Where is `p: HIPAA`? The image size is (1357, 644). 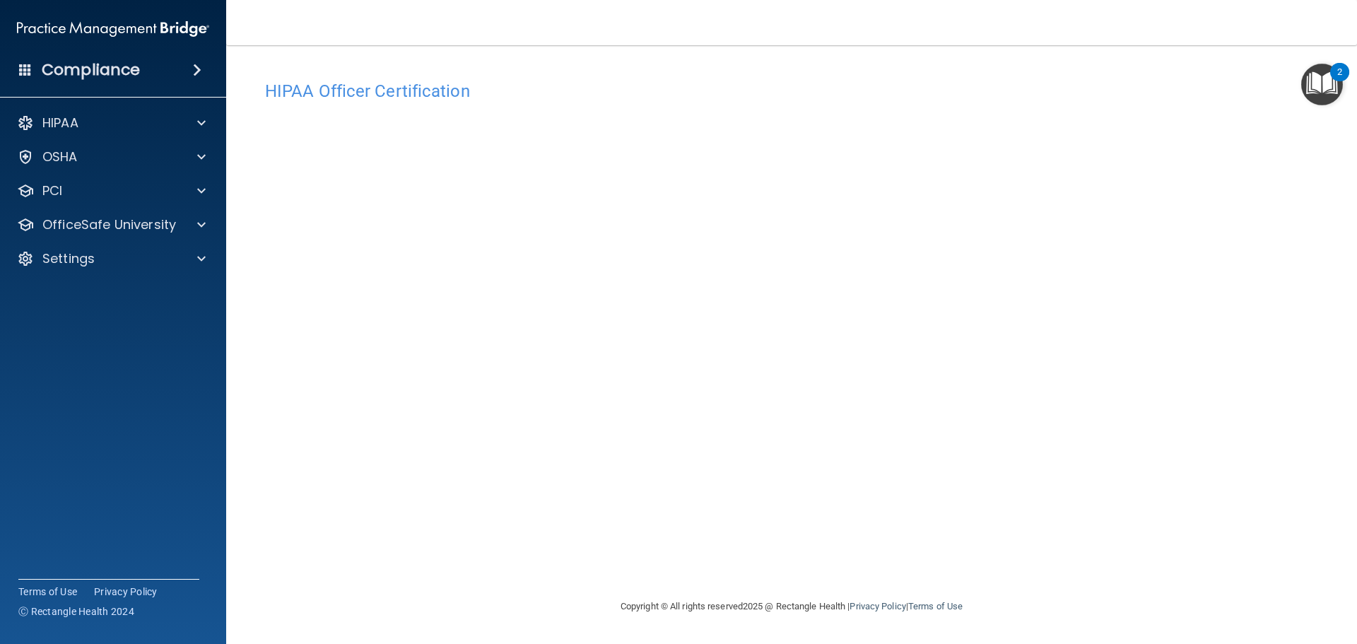
p: HIPAA is located at coordinates (60, 123).